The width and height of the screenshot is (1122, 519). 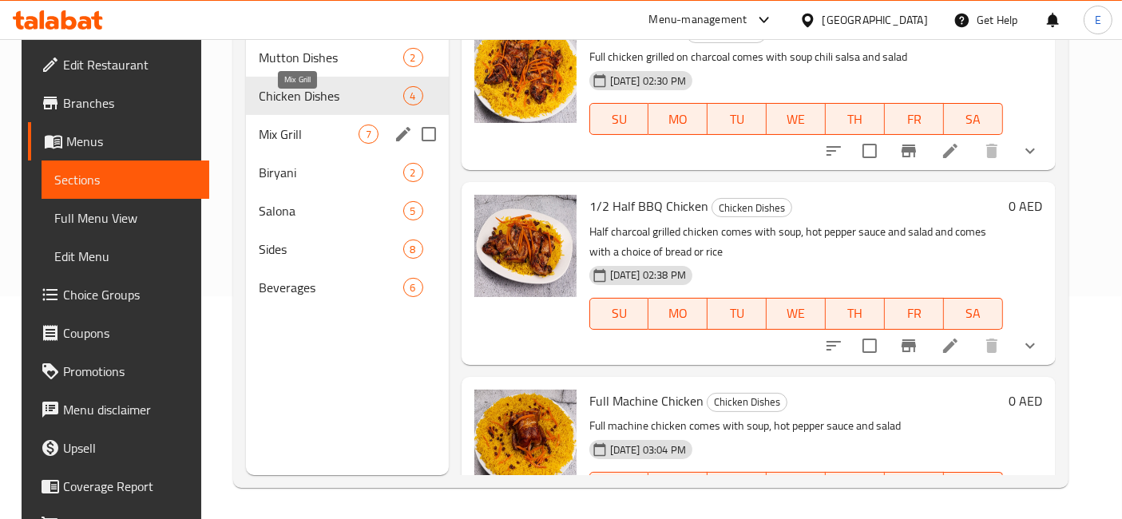 I want to click on button: show more, so click(x=1030, y=346).